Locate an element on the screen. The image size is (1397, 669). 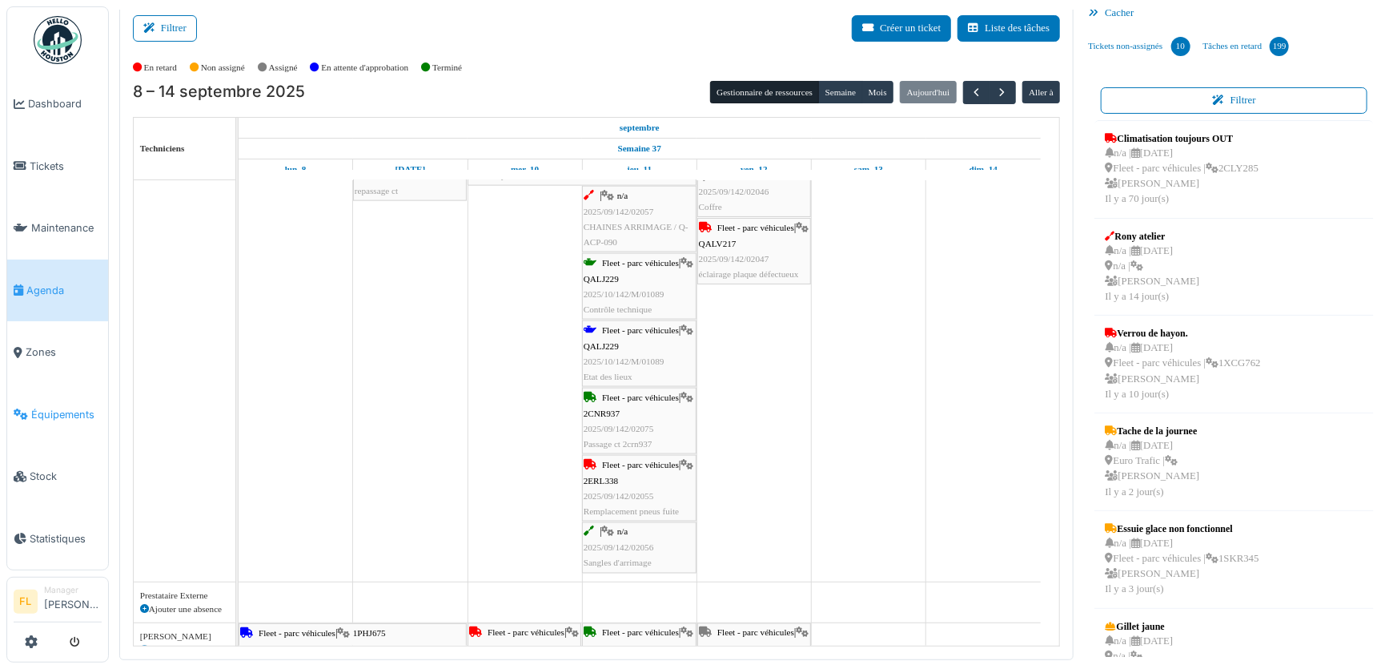
button: Aujourd'hui is located at coordinates (928, 92).